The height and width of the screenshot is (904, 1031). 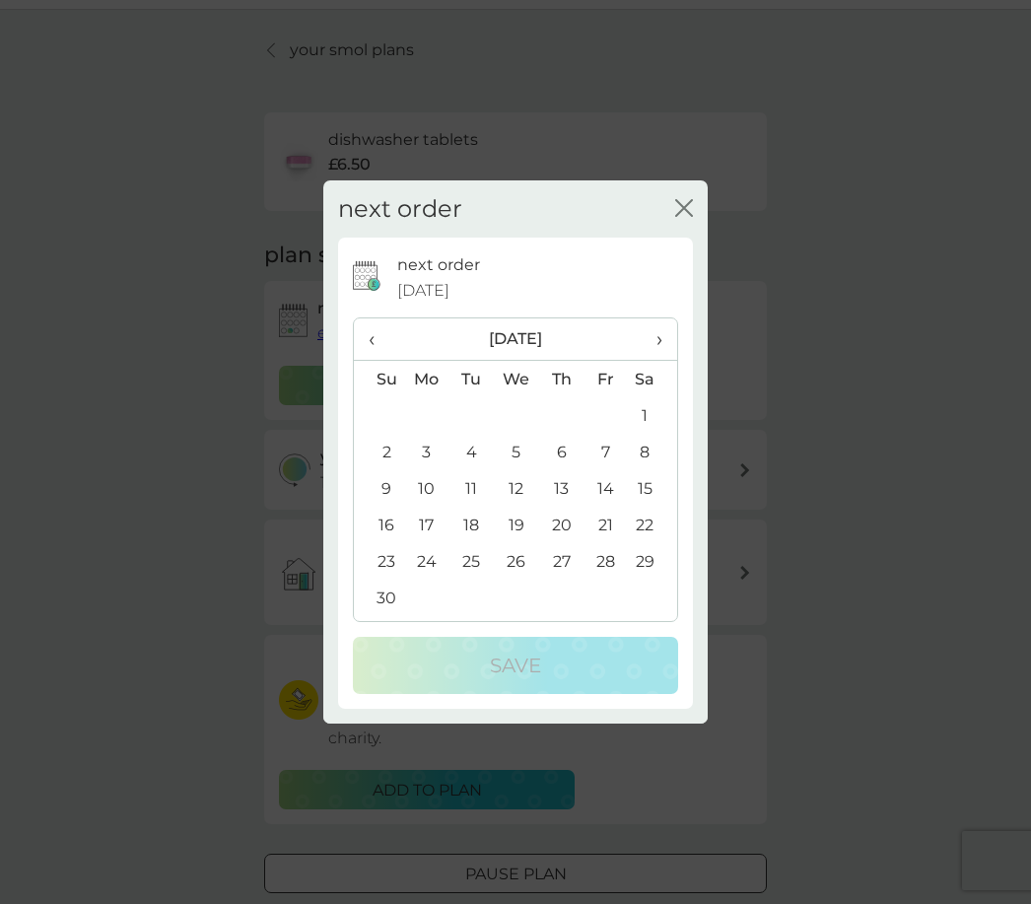 I want to click on td: 13, so click(x=561, y=488).